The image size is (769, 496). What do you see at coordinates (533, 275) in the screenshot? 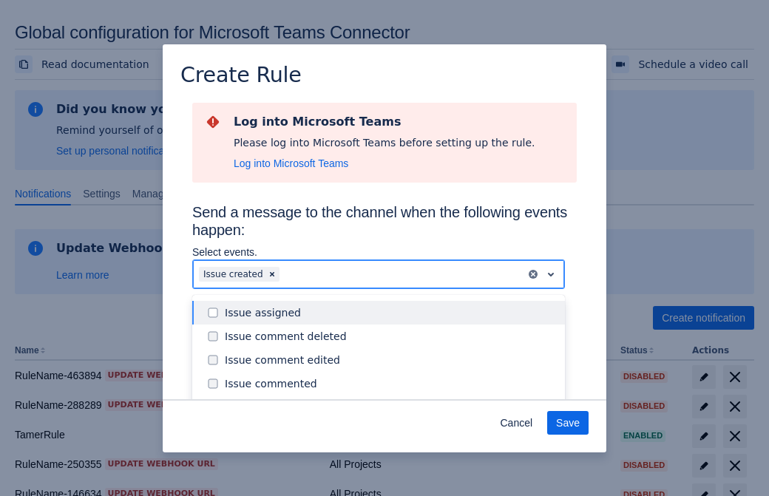
I see `button: clear` at bounding box center [533, 275].